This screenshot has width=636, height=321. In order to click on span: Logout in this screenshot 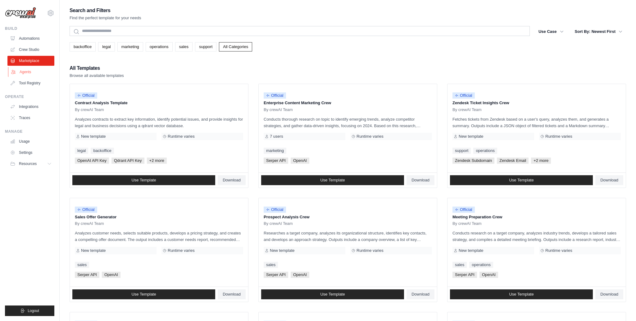, I will do `click(33, 311)`.